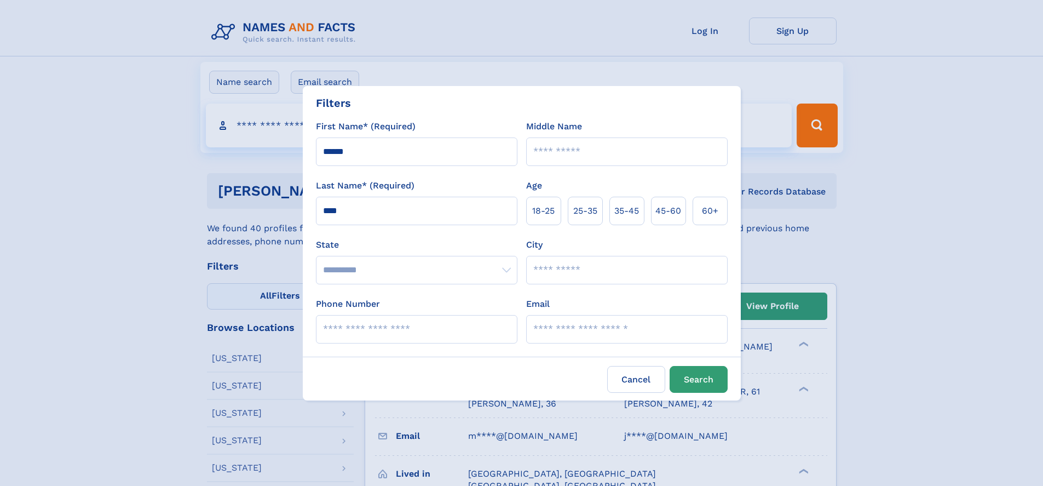 This screenshot has height=486, width=1043. I want to click on span: 35‑45, so click(626, 211).